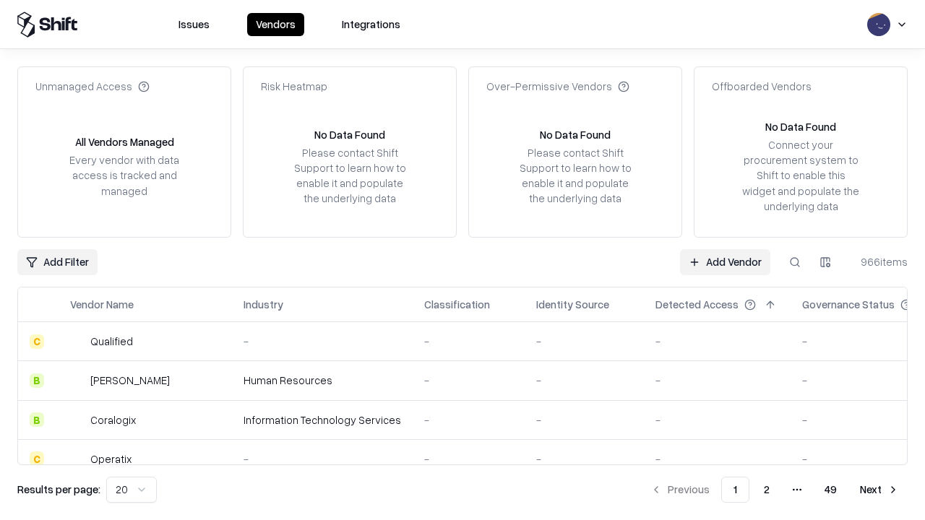  What do you see at coordinates (322, 420) in the screenshot?
I see `div: Information Technology Services` at bounding box center [322, 420].